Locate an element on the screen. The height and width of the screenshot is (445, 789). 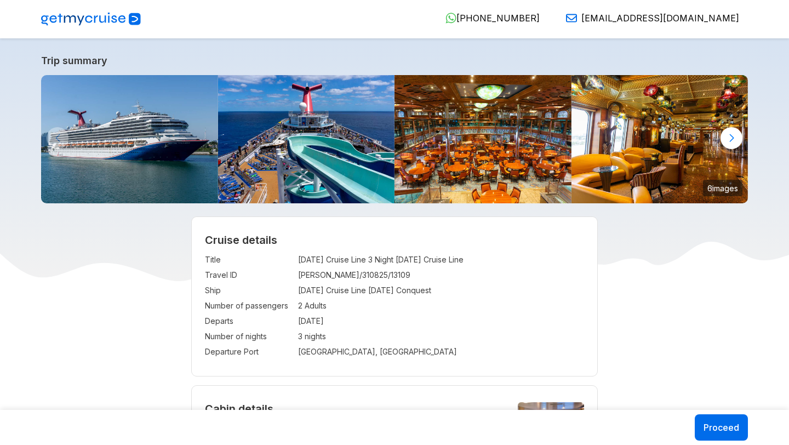
td: Number of passengers is located at coordinates (249, 306).